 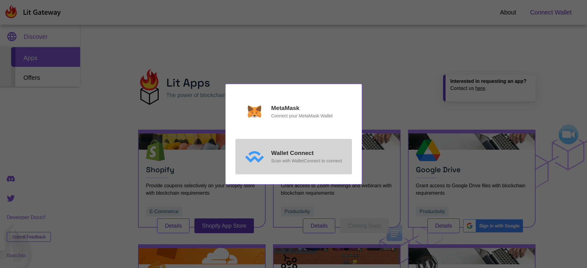 What do you see at coordinates (255, 112) in the screenshot?
I see `img: svg+xml;base64,PHN2ZyBoZWlnaHQ9IjM1NSIgdmlld0JveD0iMCAwIDM5NyAzNTUiIHdpZHRoPSIzOTciIHhtbG5zPSJodH...` at bounding box center [255, 112].